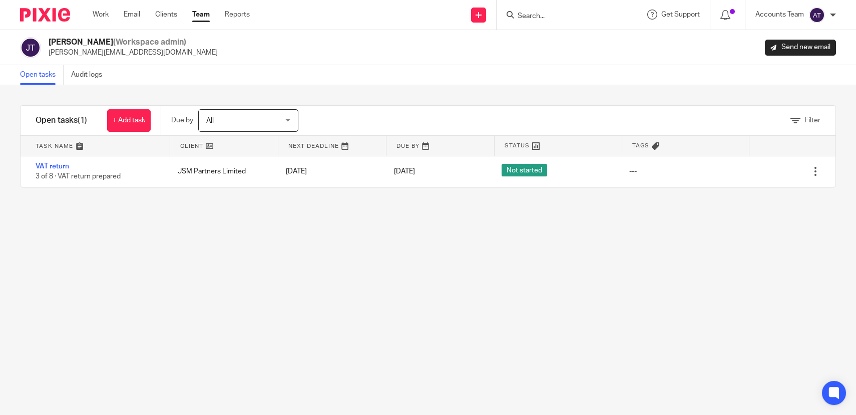  I want to click on span: (Workspace admin), so click(150, 42).